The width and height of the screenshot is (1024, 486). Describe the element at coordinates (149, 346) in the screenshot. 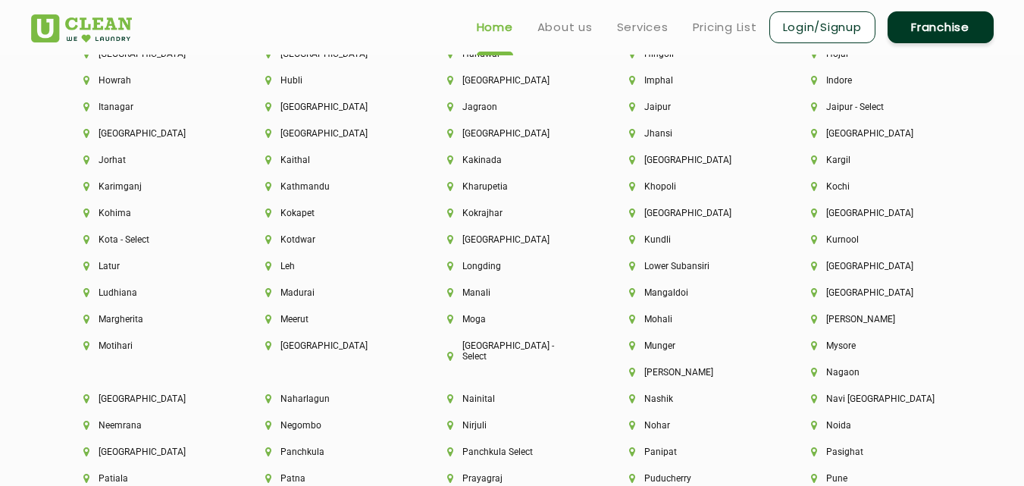

I see `li: Motihari` at that location.